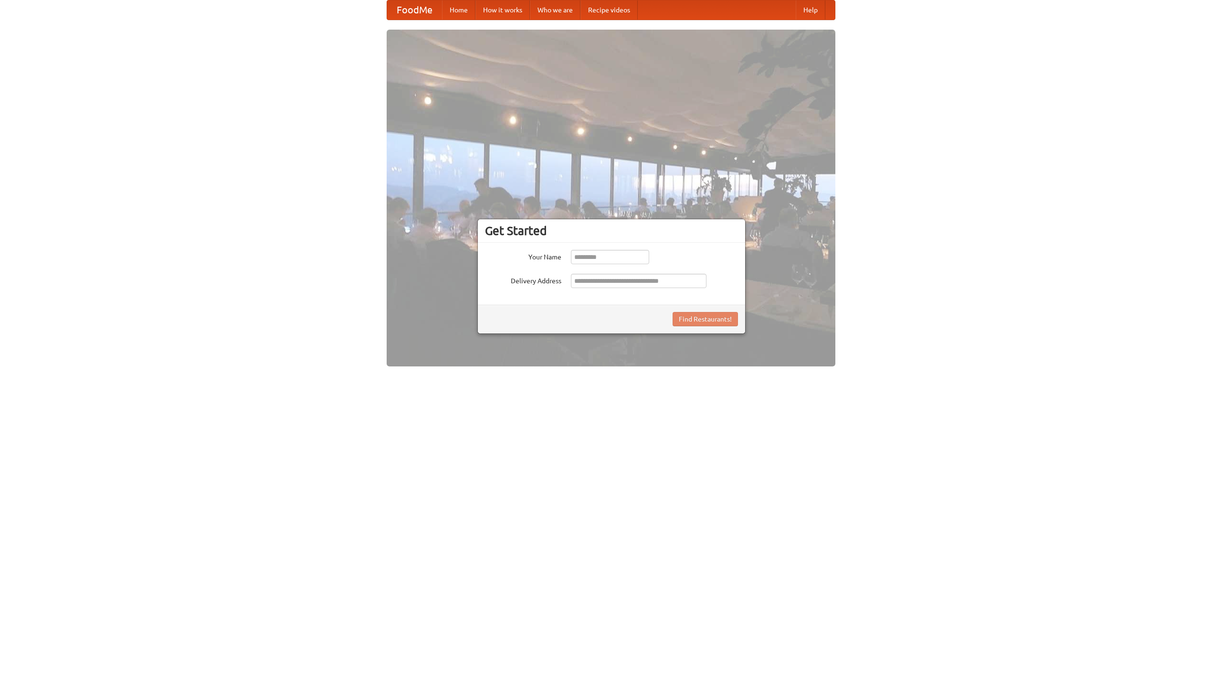 This screenshot has width=1222, height=676. I want to click on a: Help, so click(811, 10).